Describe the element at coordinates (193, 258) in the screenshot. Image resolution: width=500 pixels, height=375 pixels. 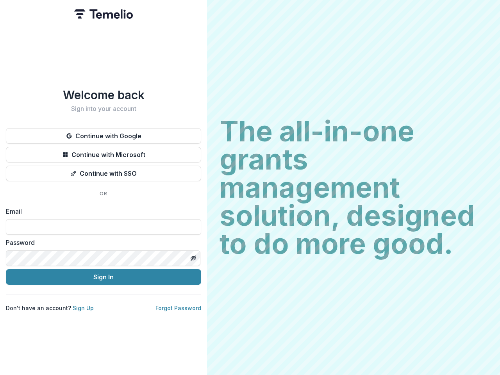
I see `button: Toggle password visibility` at that location.